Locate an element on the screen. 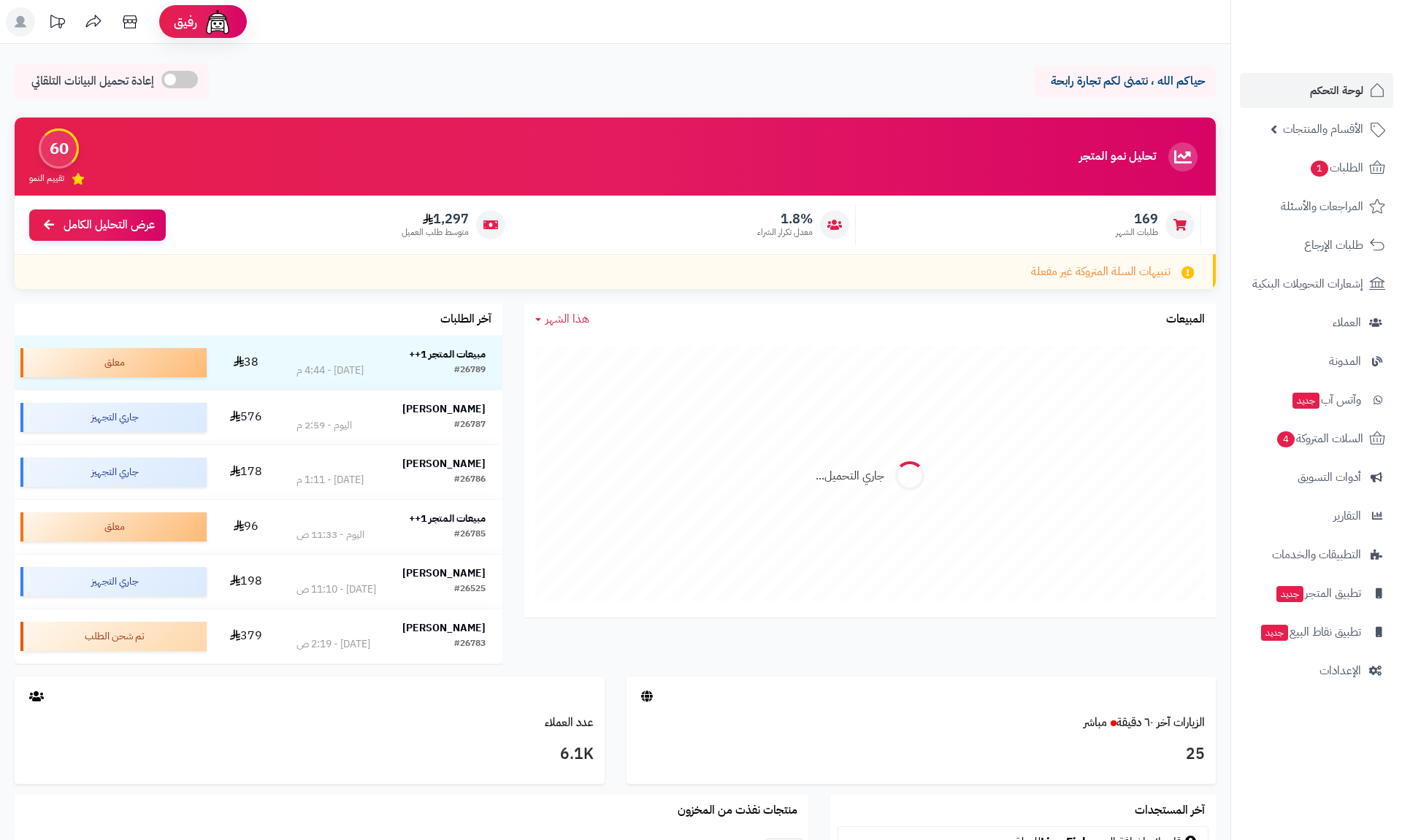 The image size is (1402, 840). span: العملاء is located at coordinates (1347, 323).